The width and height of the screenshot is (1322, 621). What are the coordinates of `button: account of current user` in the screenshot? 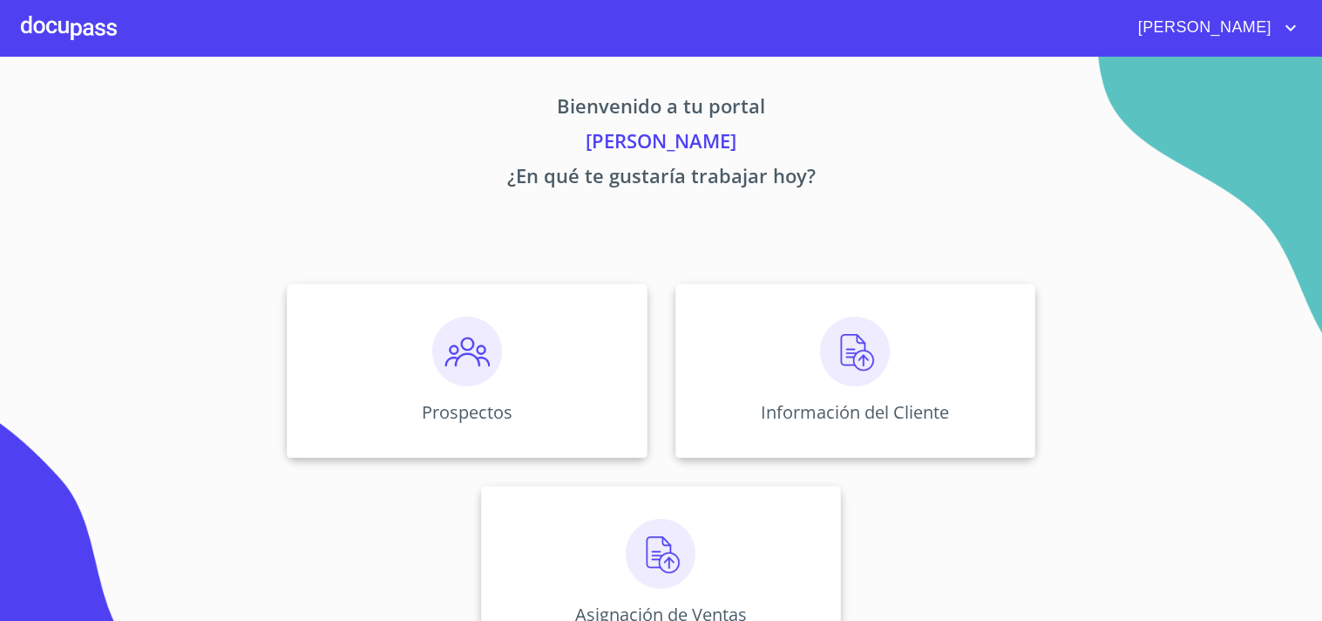 It's located at (1213, 28).